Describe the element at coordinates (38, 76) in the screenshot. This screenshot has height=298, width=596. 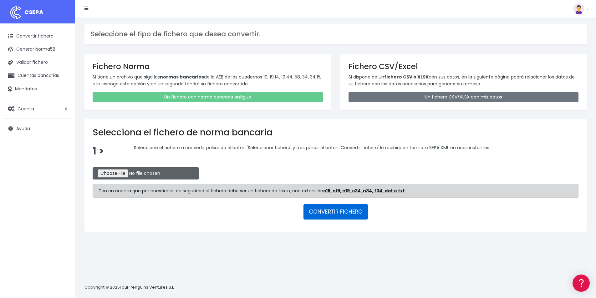
I see `a: Cuentas bancarias` at that location.